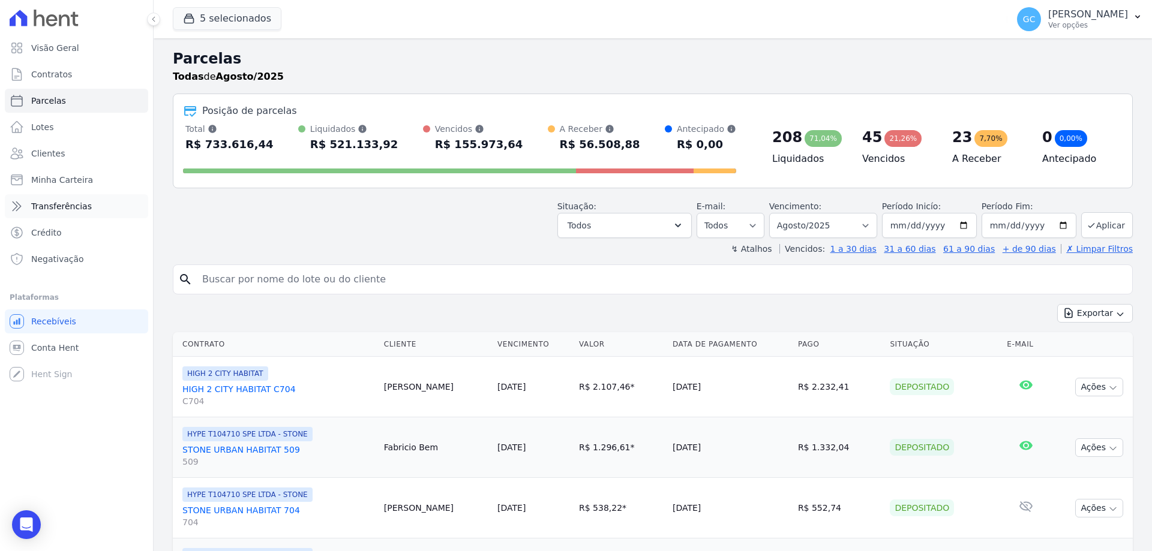  I want to click on span: Visão Geral, so click(55, 48).